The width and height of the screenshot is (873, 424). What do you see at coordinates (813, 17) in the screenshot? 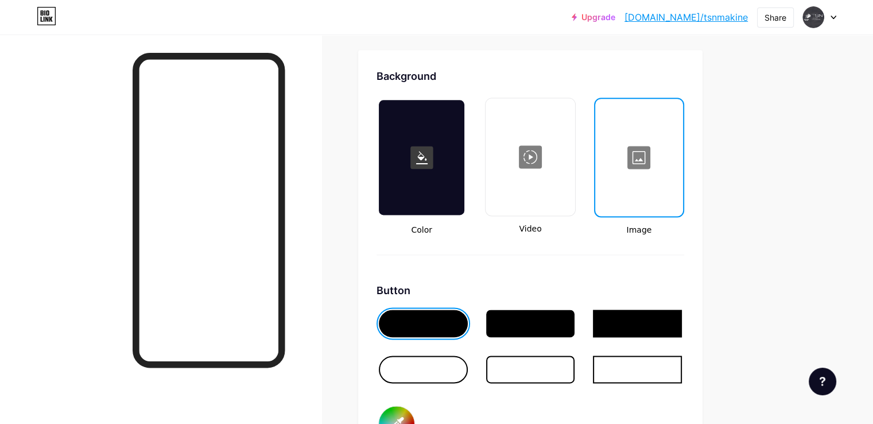
I see `img: tsnmakine` at bounding box center [813, 17].